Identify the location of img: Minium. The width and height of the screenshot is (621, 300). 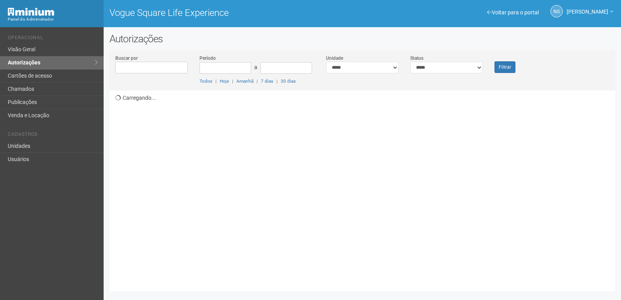
(31, 12).